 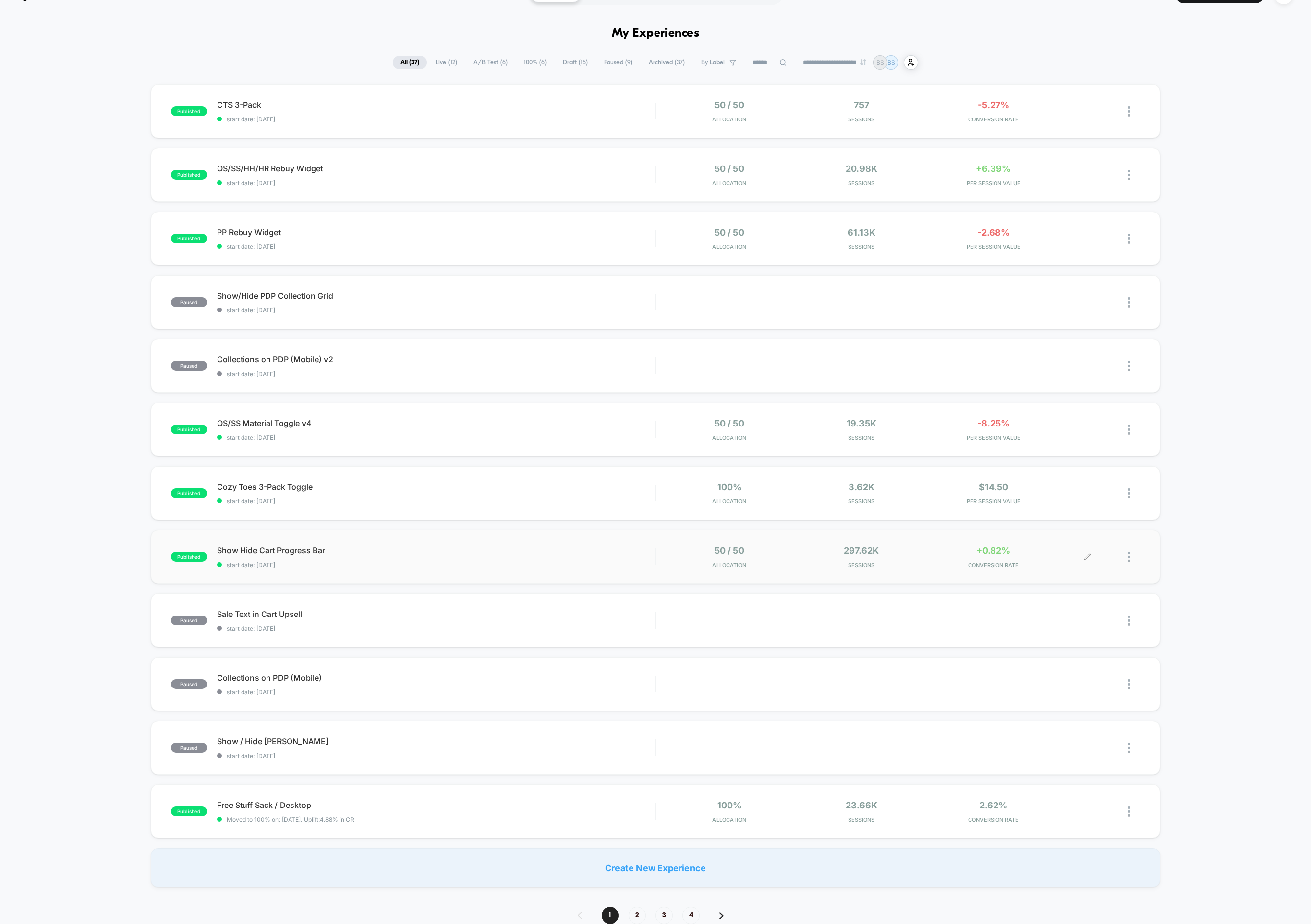 What do you see at coordinates (880, 62) in the screenshot?
I see `p: BS` at bounding box center [880, 62].